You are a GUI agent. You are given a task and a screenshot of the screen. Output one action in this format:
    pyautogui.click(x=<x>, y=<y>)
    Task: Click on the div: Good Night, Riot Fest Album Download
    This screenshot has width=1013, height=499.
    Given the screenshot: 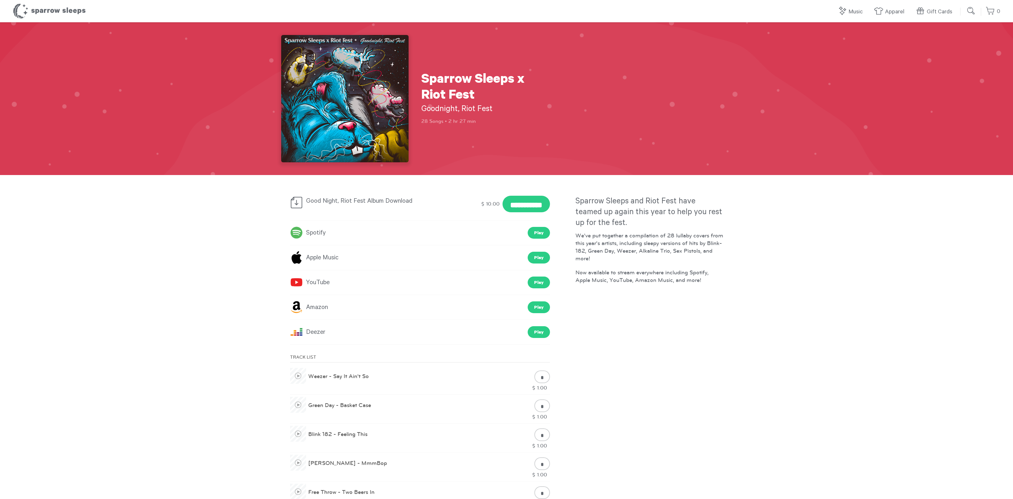 What is the action you would take?
    pyautogui.click(x=357, y=203)
    